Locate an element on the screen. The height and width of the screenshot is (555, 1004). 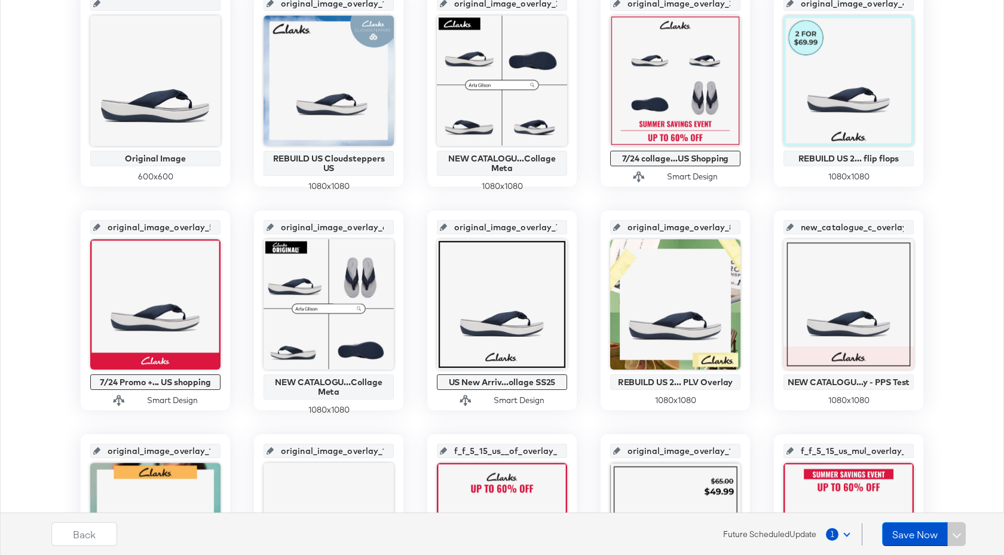
div: Original Image is located at coordinates (155, 158).